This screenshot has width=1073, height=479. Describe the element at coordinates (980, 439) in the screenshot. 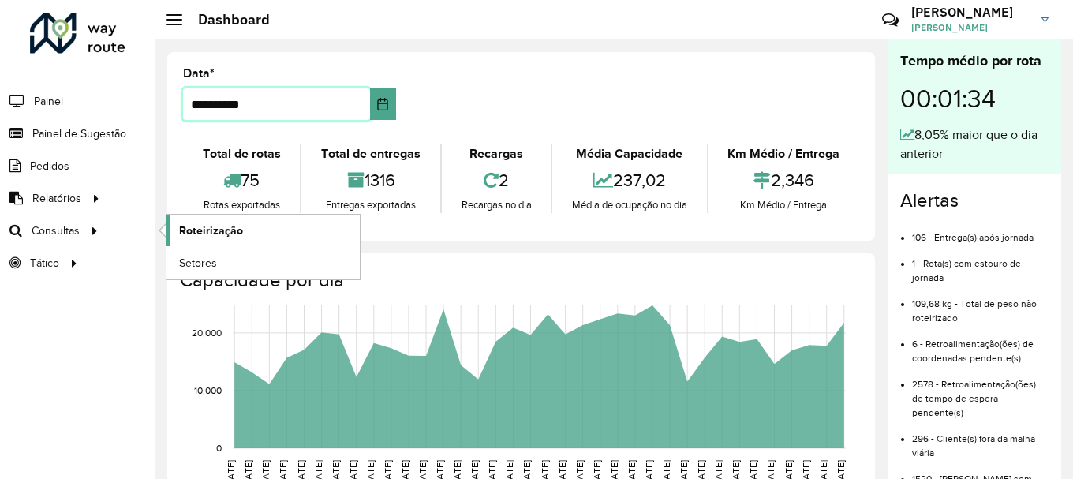

I see `li: 296 - Cliente(s) fora da malha viária` at that location.